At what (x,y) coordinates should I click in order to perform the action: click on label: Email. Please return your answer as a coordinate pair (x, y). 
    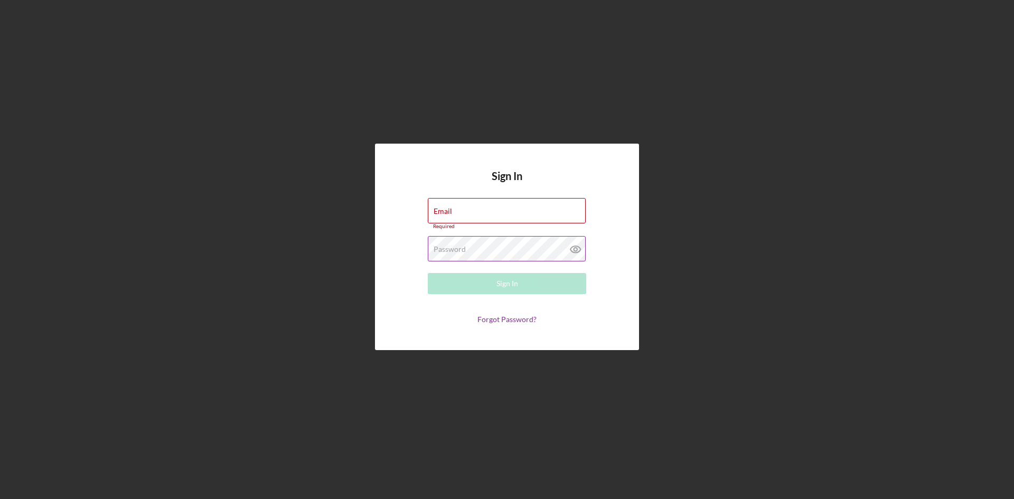
    Looking at the image, I should click on (443, 211).